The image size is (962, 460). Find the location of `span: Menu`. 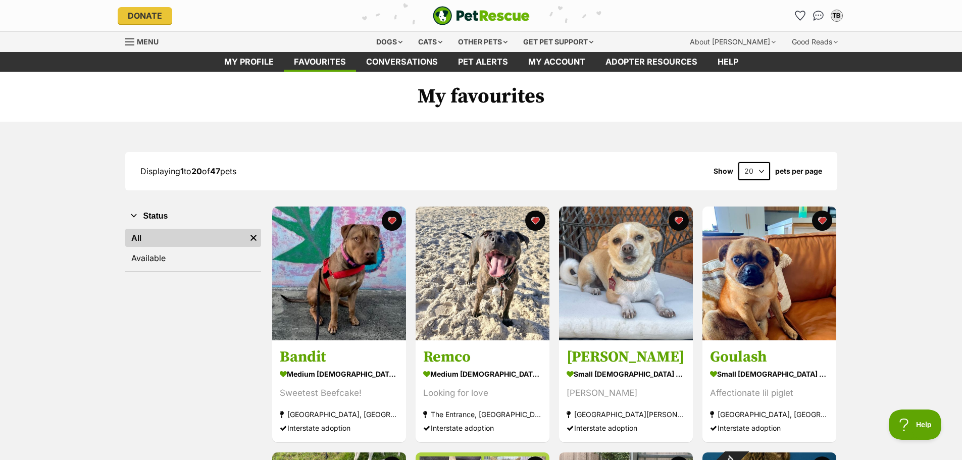

span: Menu is located at coordinates (147, 41).